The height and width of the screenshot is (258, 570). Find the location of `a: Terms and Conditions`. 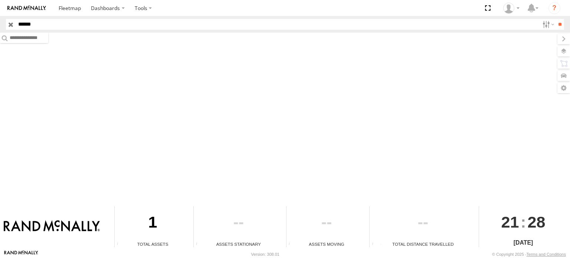

a: Terms and Conditions is located at coordinates (546, 254).